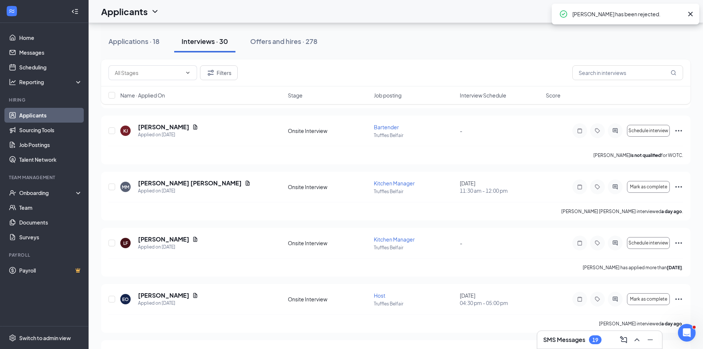 This screenshot has width=703, height=349. What do you see at coordinates (51, 67) in the screenshot?
I see `a: Scheduling` at bounding box center [51, 67].